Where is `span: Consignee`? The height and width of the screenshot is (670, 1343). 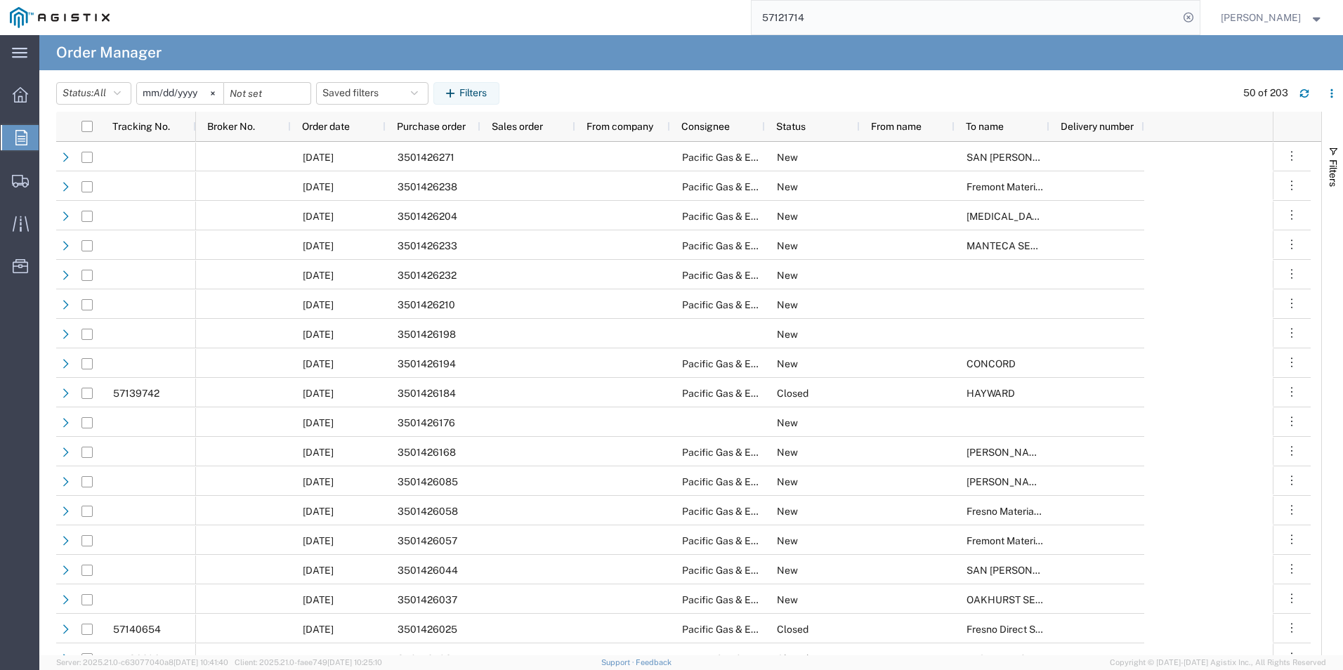 span: Consignee is located at coordinates (705, 126).